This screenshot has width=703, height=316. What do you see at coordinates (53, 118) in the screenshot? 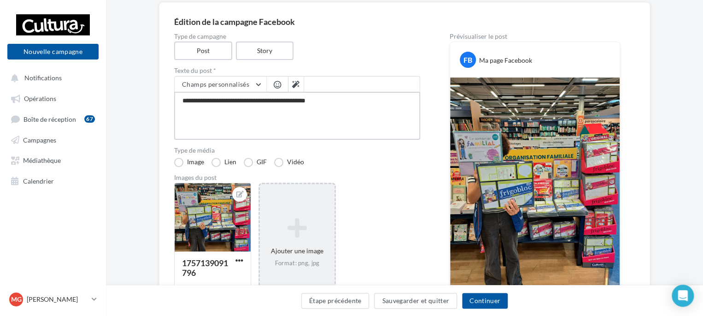
I see `a: Boîte de réception67` at bounding box center [53, 118].